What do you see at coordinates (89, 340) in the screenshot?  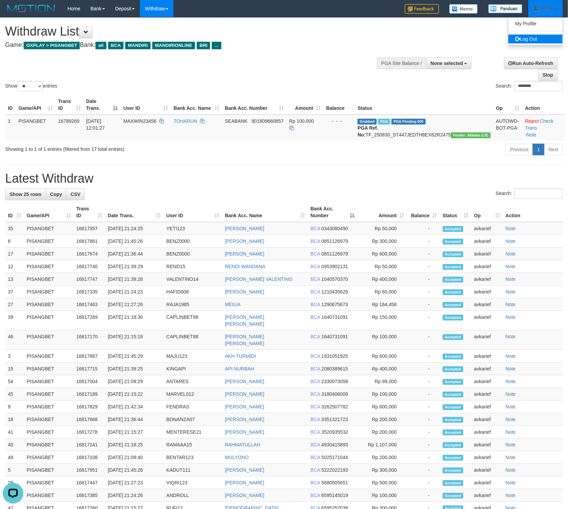 I see `td: 16817170` at bounding box center [89, 340].